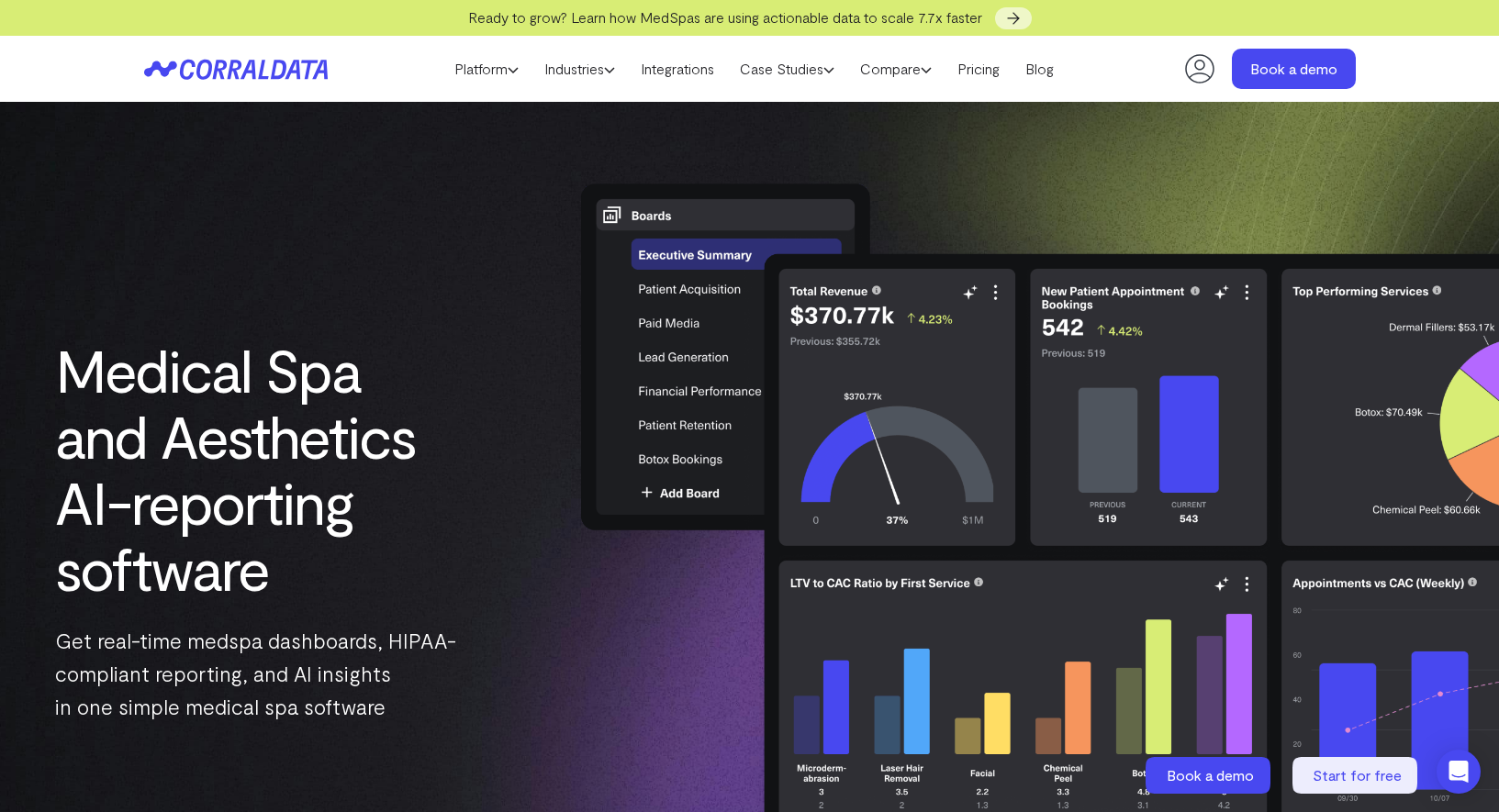 The height and width of the screenshot is (812, 1499). Describe the element at coordinates (979, 69) in the screenshot. I see `a: Pricing` at that location.